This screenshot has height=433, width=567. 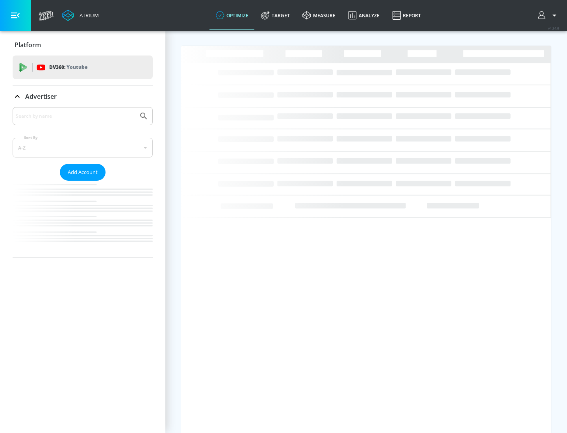 I want to click on div: DV360: Youtube, so click(x=83, y=67).